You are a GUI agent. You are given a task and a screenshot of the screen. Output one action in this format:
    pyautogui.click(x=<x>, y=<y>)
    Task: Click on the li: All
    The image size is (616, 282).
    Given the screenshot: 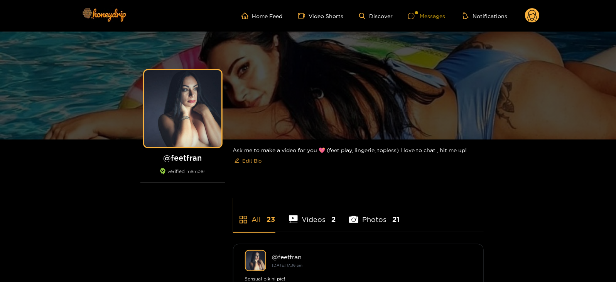 What is the action you would take?
    pyautogui.click(x=254, y=215)
    